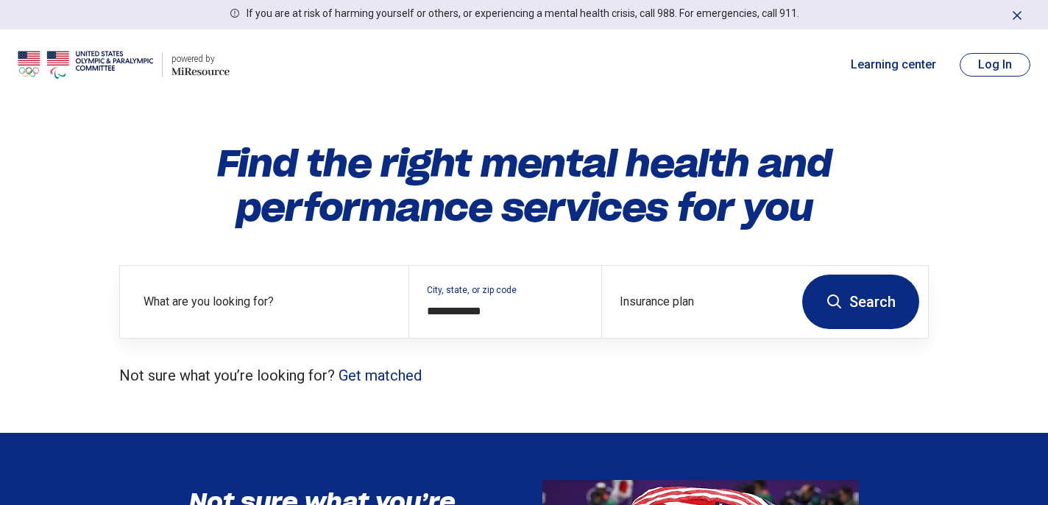  I want to click on button: Search, so click(861, 302).